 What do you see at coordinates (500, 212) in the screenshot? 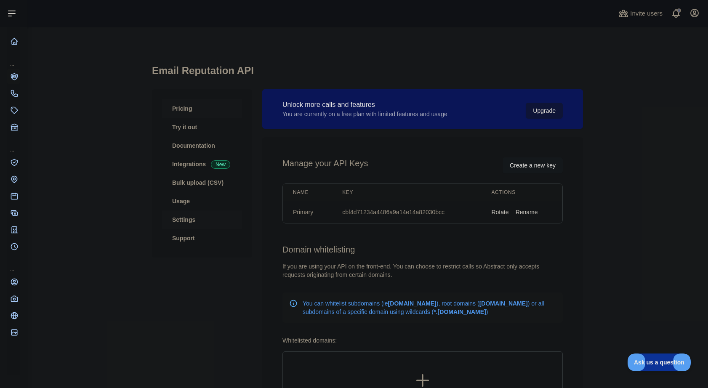
I see `button: Rotate` at bounding box center [500, 212].